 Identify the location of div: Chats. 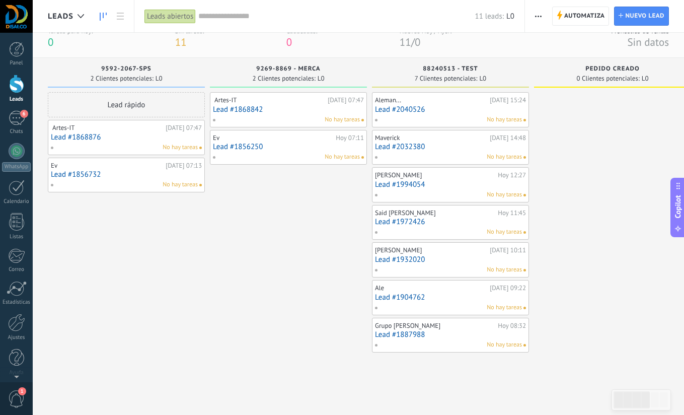
(17, 131).